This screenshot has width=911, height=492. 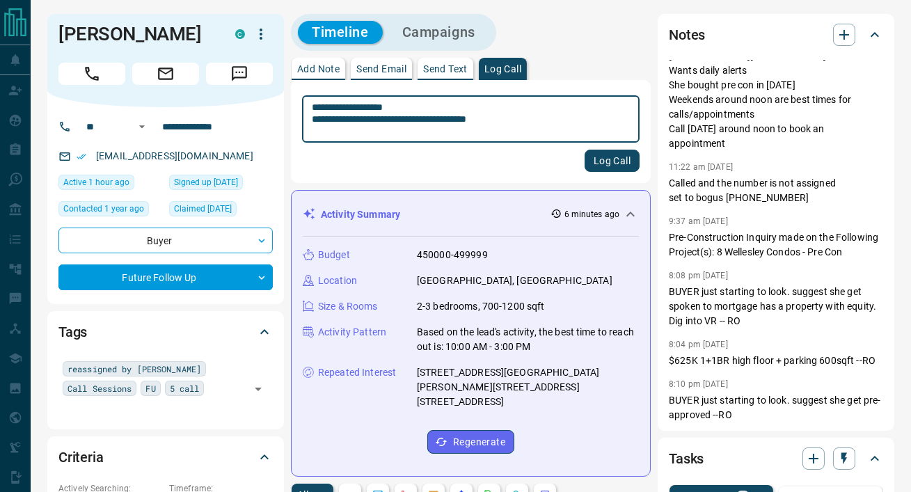 I want to click on p: Send Text, so click(x=445, y=69).